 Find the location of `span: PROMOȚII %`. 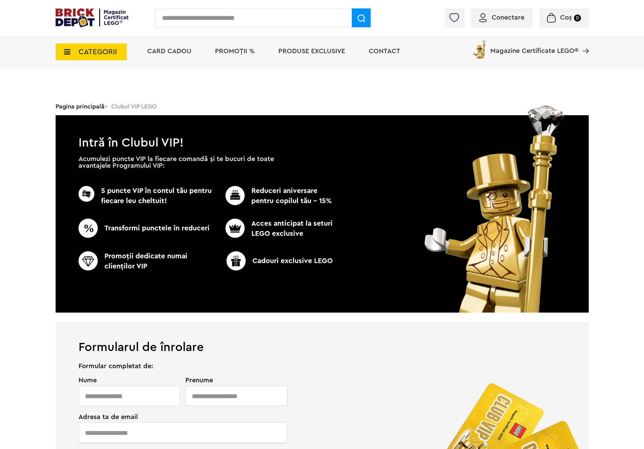

span: PROMOȚII % is located at coordinates (235, 51).